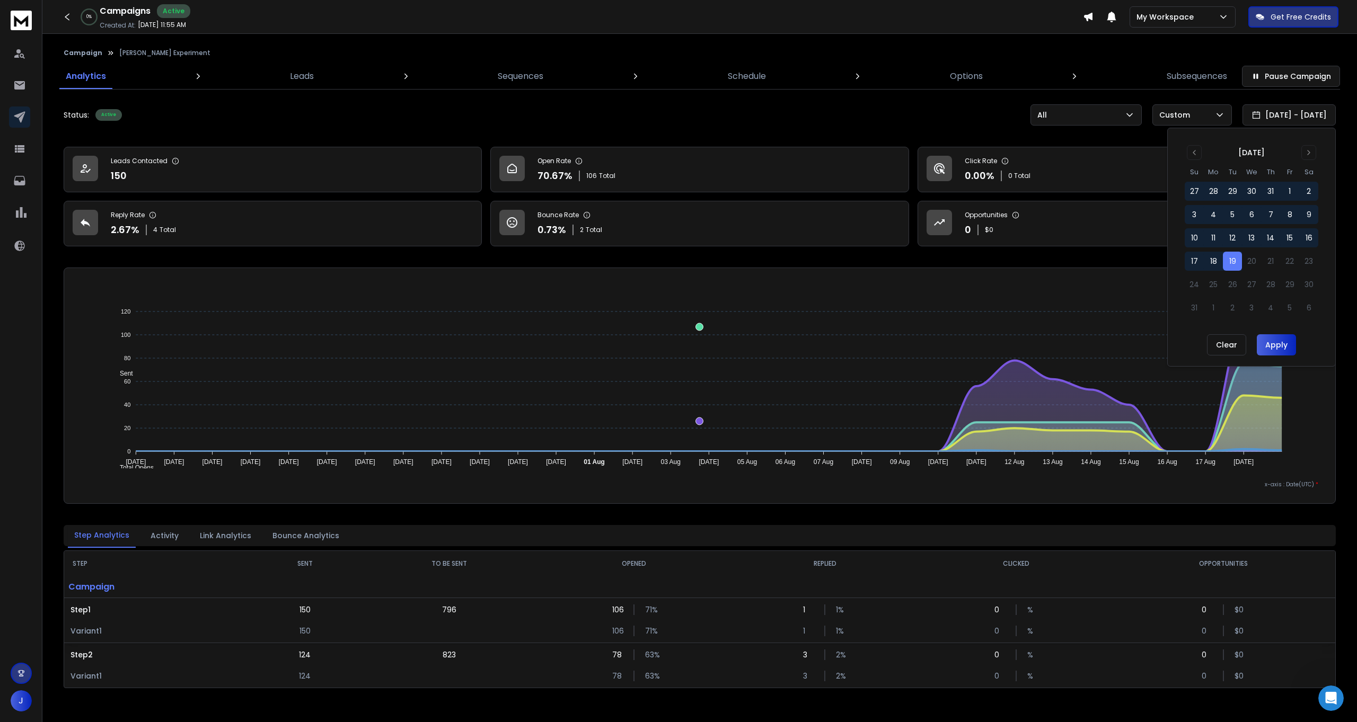  I want to click on button: Campaign, so click(83, 53).